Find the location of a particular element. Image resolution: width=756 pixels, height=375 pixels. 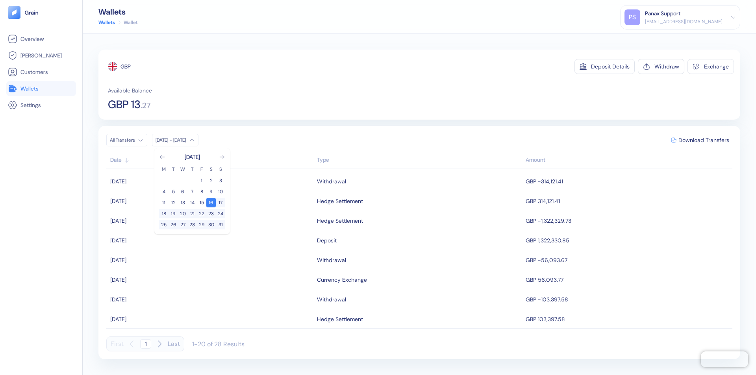

button: 25 is located at coordinates (164, 225).